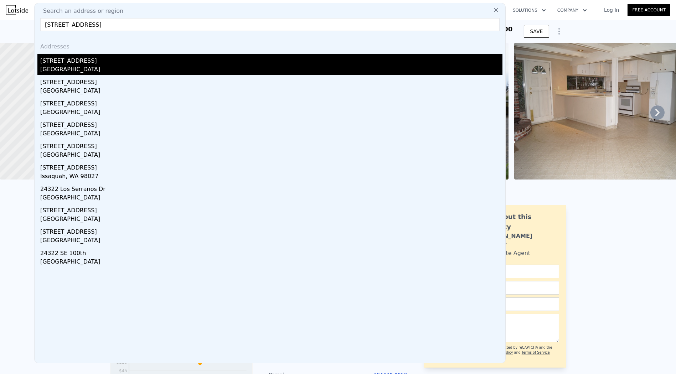 Image resolution: width=676 pixels, height=374 pixels. What do you see at coordinates (611, 10) in the screenshot?
I see `a: Log In` at bounding box center [611, 10].